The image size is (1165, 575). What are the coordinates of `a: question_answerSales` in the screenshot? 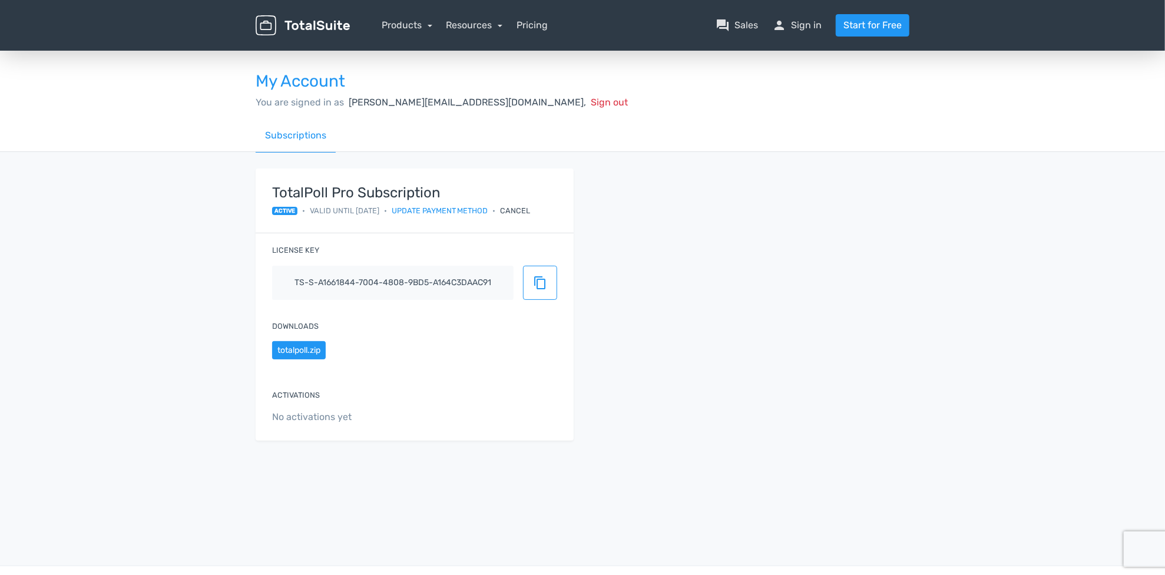 It's located at (737, 25).